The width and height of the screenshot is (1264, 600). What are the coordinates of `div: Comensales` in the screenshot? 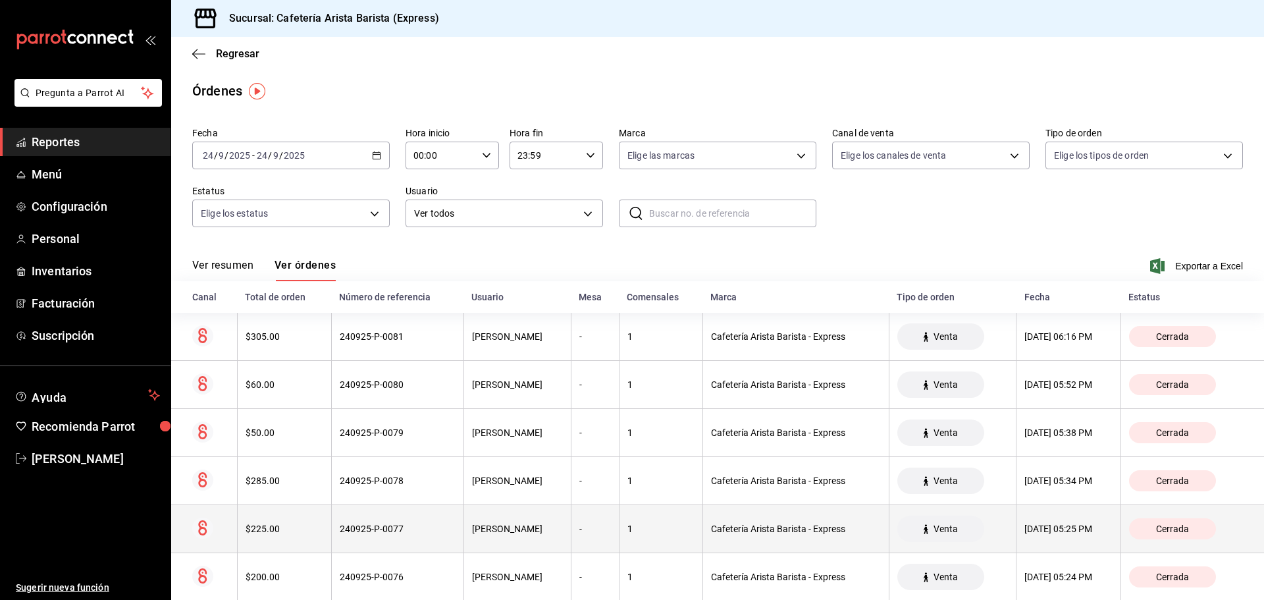 It's located at (660, 297).